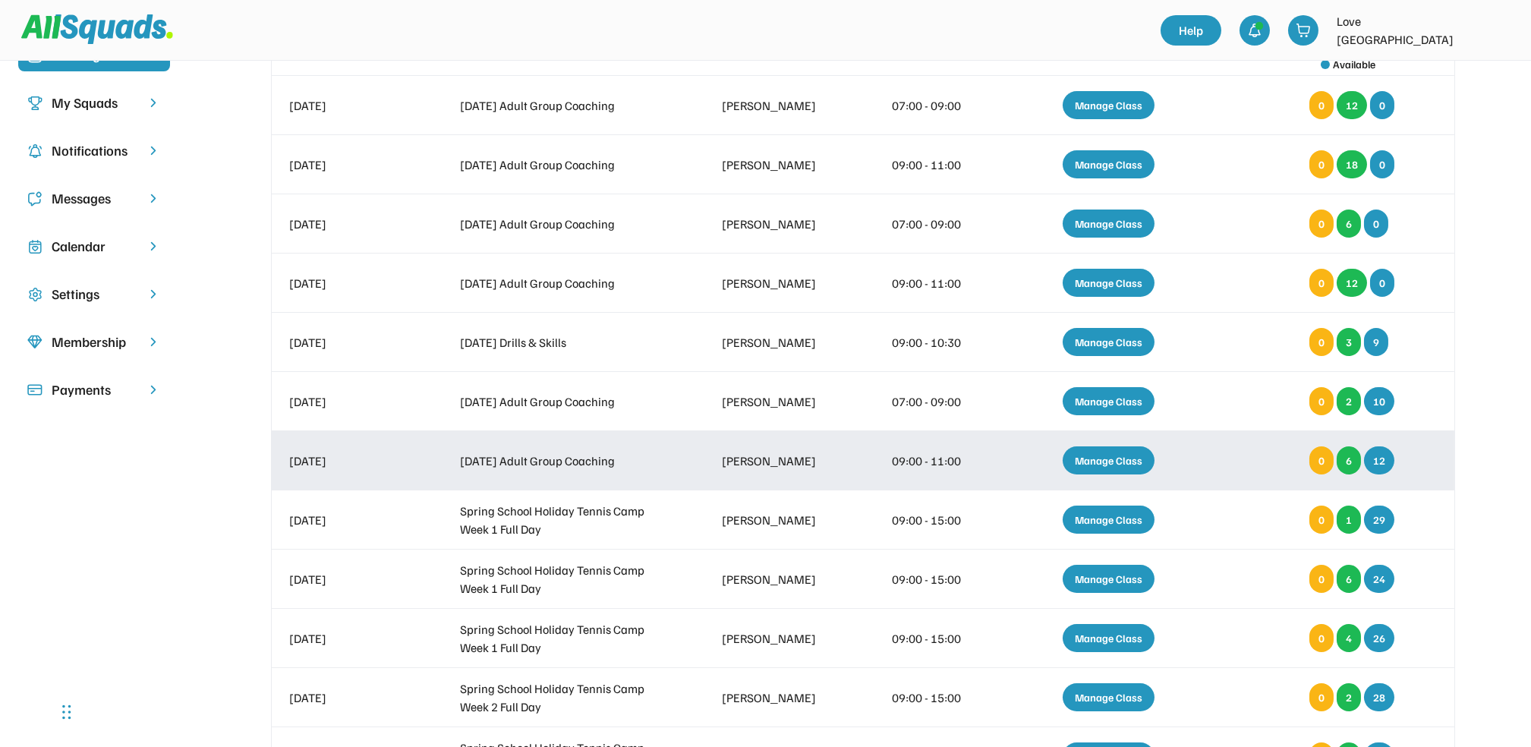 Image resolution: width=1531 pixels, height=747 pixels. Describe the element at coordinates (1354, 64) in the screenshot. I see `div: Available` at that location.